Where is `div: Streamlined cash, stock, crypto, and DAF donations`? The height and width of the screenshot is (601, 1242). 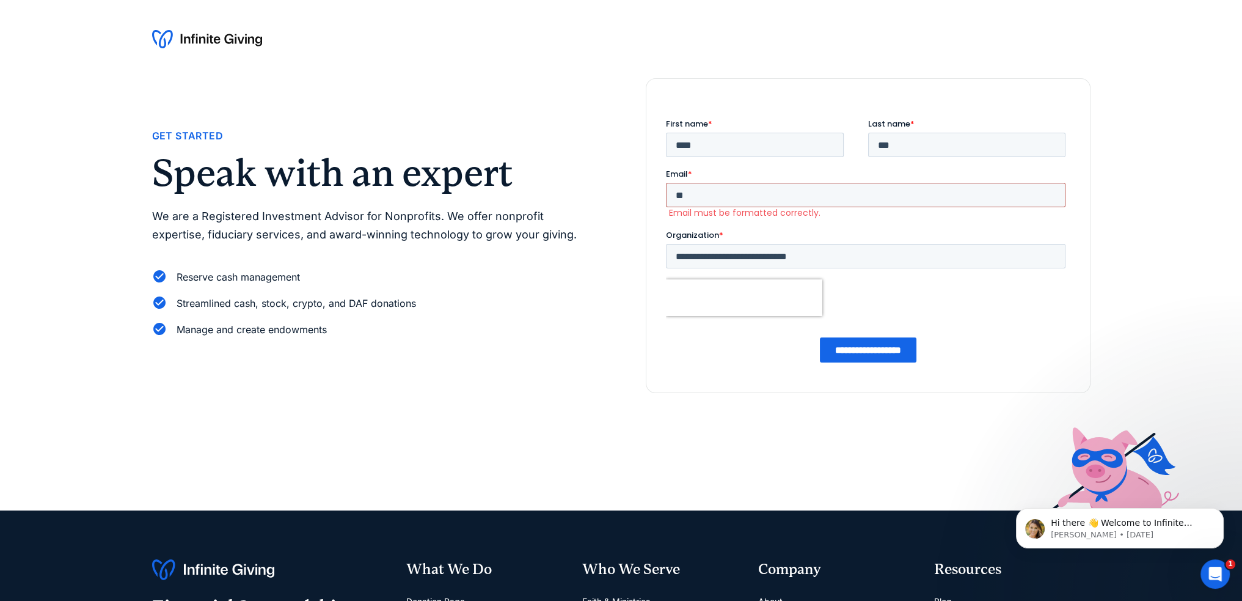 div: Streamlined cash, stock, crypto, and DAF donations is located at coordinates (296, 303).